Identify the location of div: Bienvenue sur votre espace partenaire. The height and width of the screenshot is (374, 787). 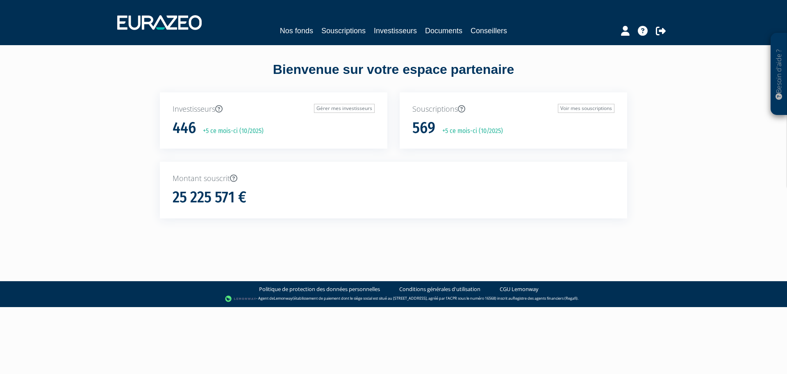
(394, 76).